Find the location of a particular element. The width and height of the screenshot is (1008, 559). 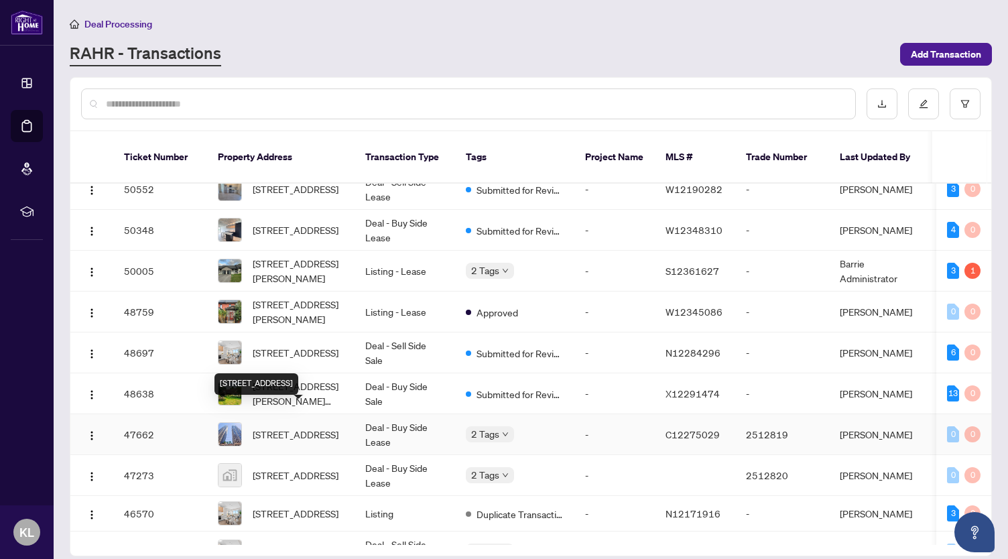

td: 50552 is located at coordinates (160, 189).